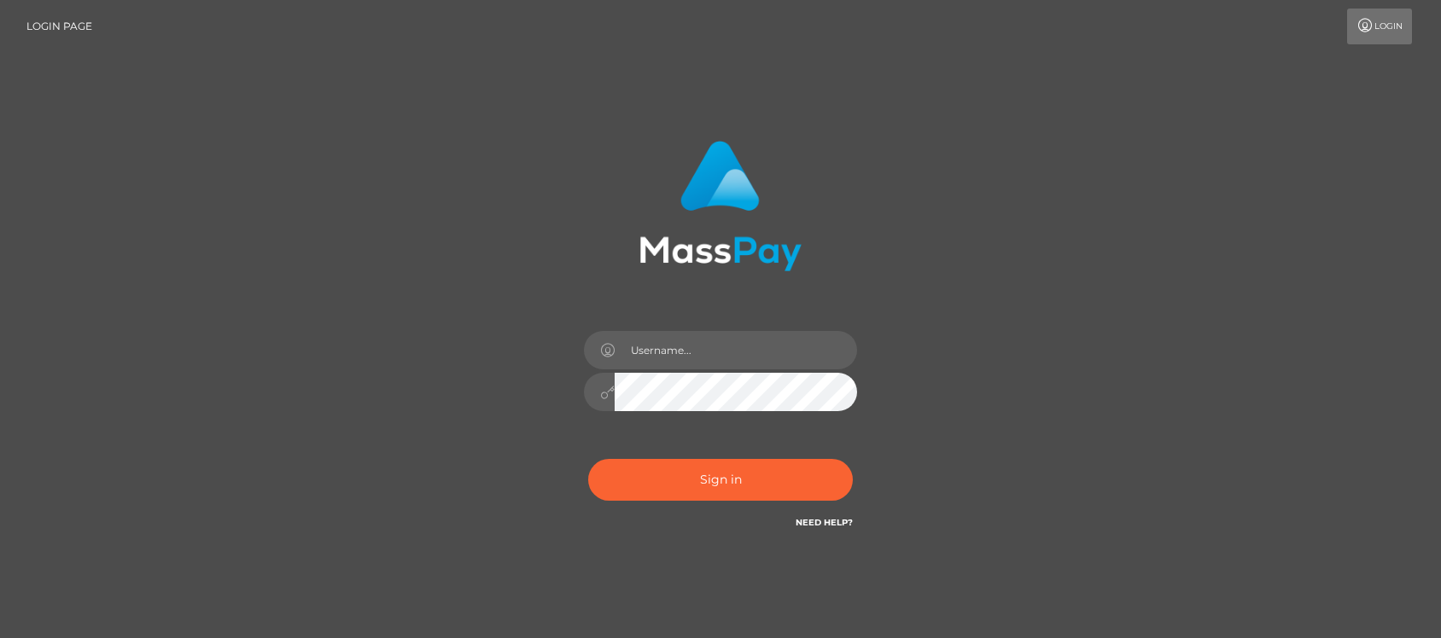 The height and width of the screenshot is (638, 1441). What do you see at coordinates (720, 480) in the screenshot?
I see `button: Sign in` at bounding box center [720, 480].